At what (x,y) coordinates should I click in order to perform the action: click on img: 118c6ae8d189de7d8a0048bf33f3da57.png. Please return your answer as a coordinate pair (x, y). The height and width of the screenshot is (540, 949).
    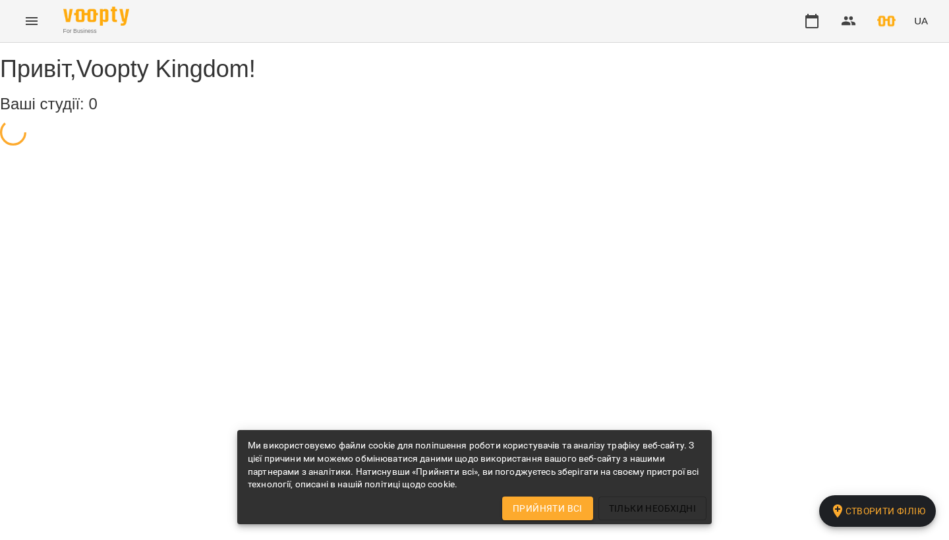
    Looking at the image, I should click on (886, 21).